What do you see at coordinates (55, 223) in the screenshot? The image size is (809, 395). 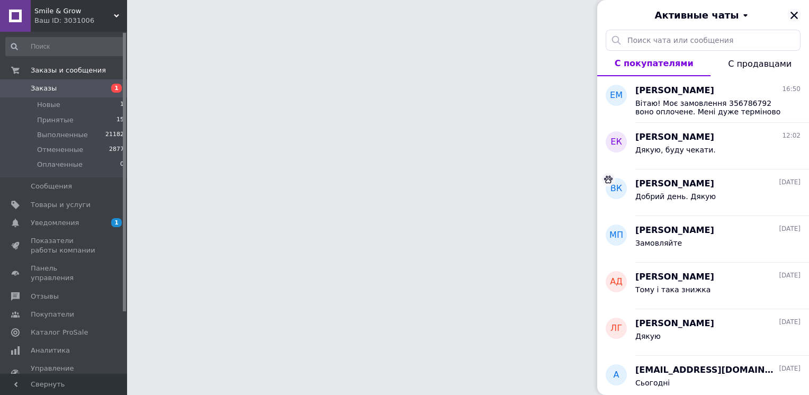 I see `span: Уведомления` at bounding box center [55, 223].